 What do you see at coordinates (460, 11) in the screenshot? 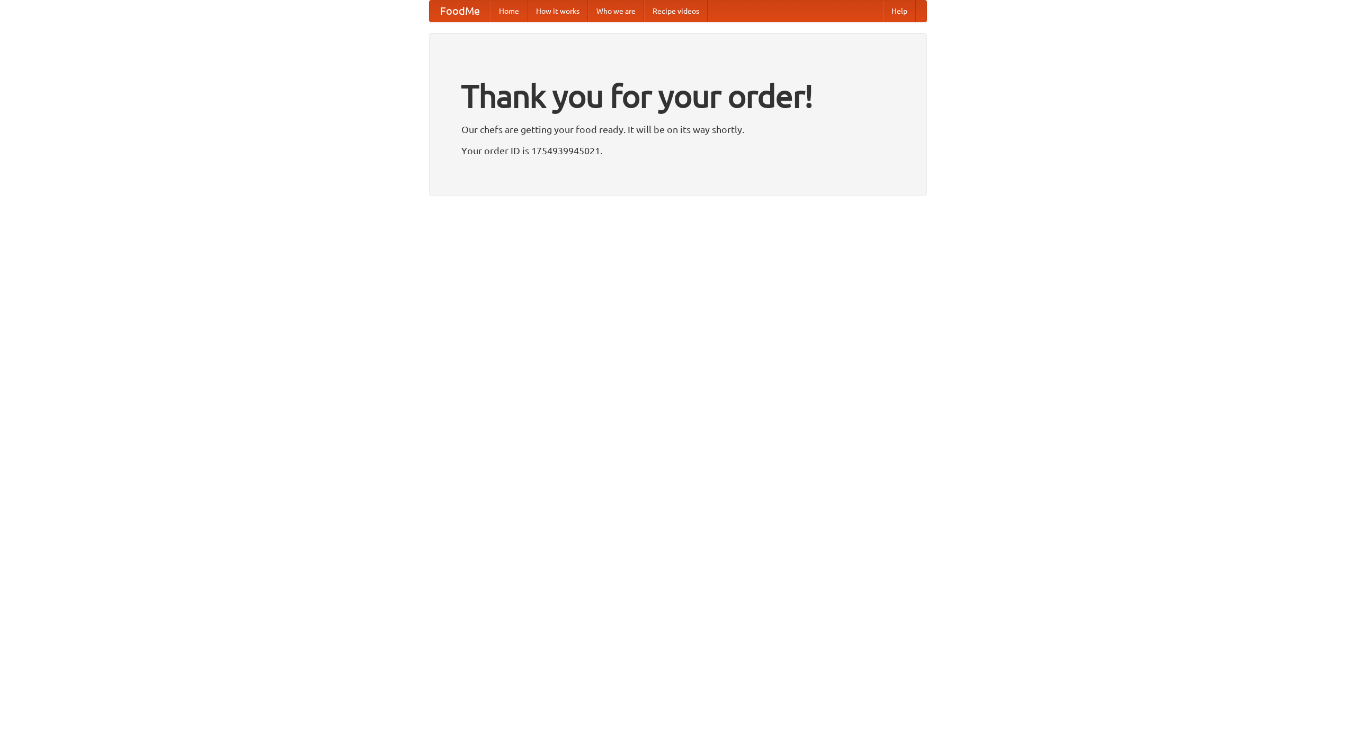
I see `a: FoodMe` at bounding box center [460, 11].